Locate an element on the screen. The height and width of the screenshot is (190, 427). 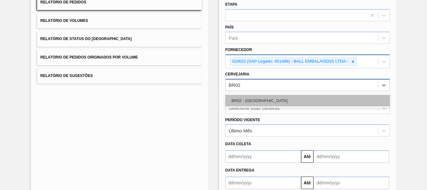
span: Data coleta is located at coordinates (238, 144).